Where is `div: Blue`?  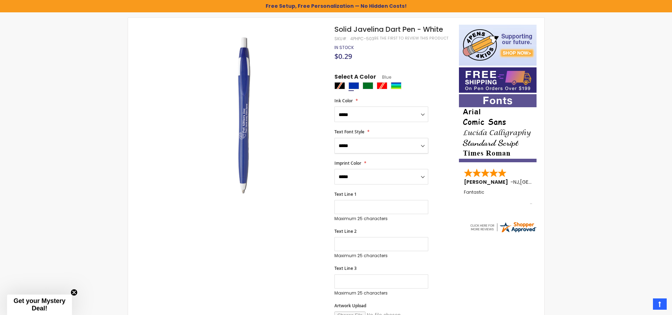 div: Blue is located at coordinates (354, 86).